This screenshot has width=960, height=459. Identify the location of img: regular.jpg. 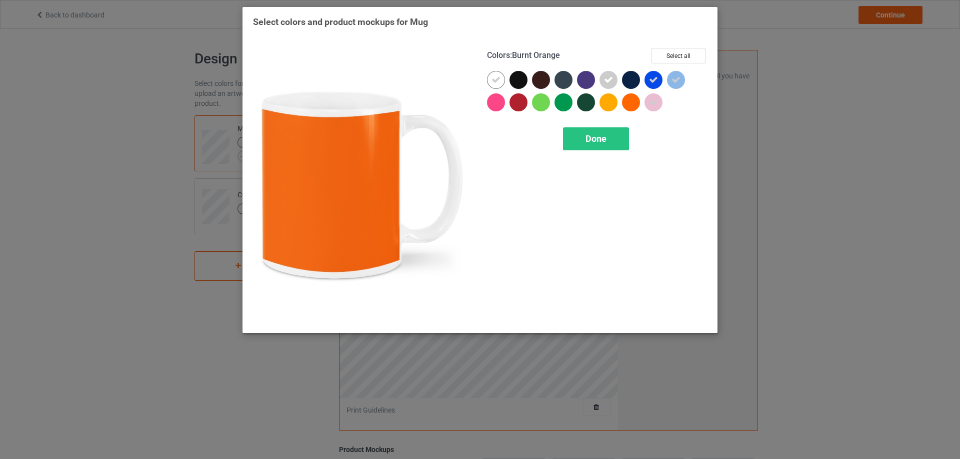
(363, 185).